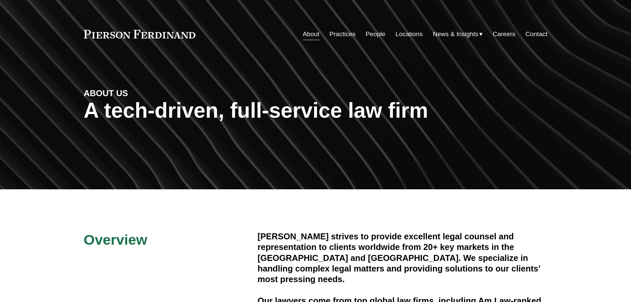 The image size is (631, 302). I want to click on a: Practices, so click(342, 34).